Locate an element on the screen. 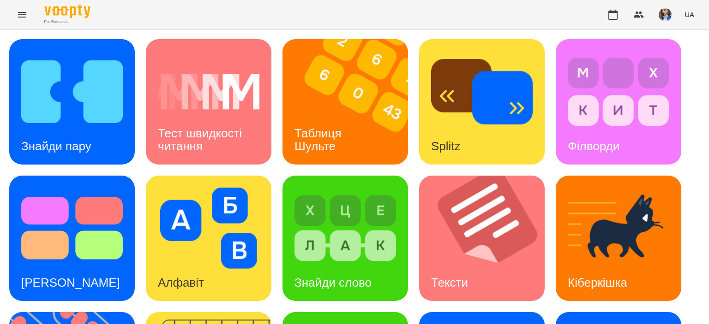 Image resolution: width=709 pixels, height=324 pixels. a: Таблиця ШультеТаблиця Шульте is located at coordinates (345, 102).